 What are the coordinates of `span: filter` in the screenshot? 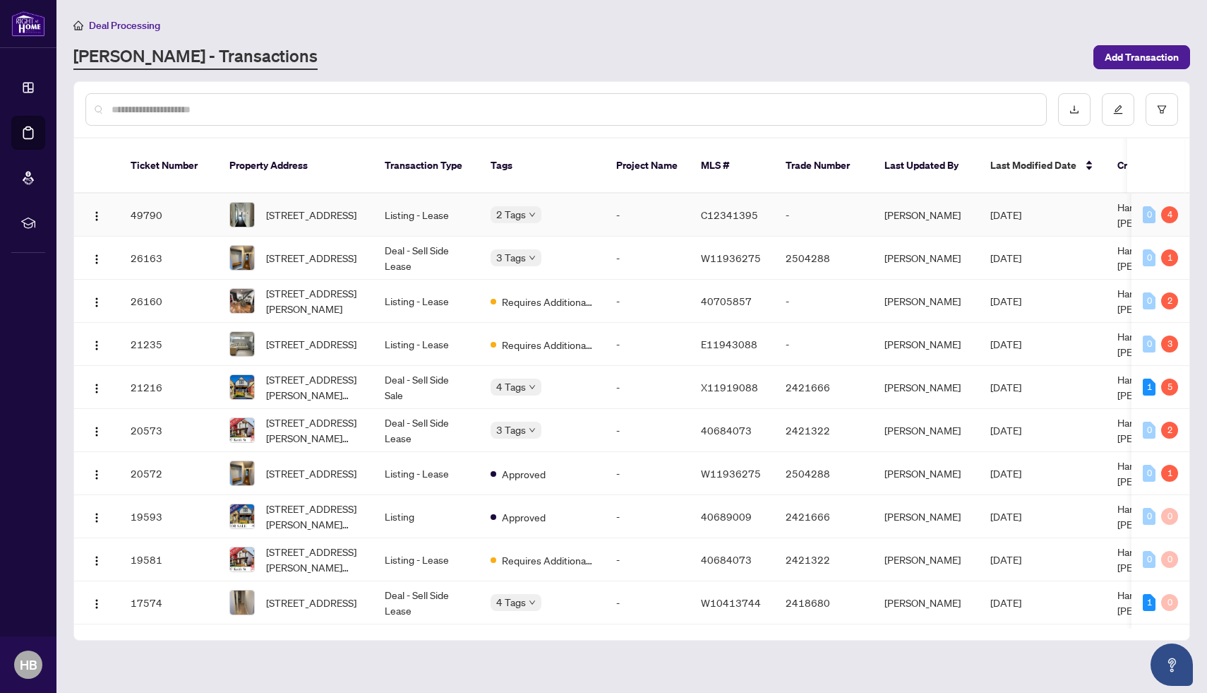 It's located at (1162, 109).